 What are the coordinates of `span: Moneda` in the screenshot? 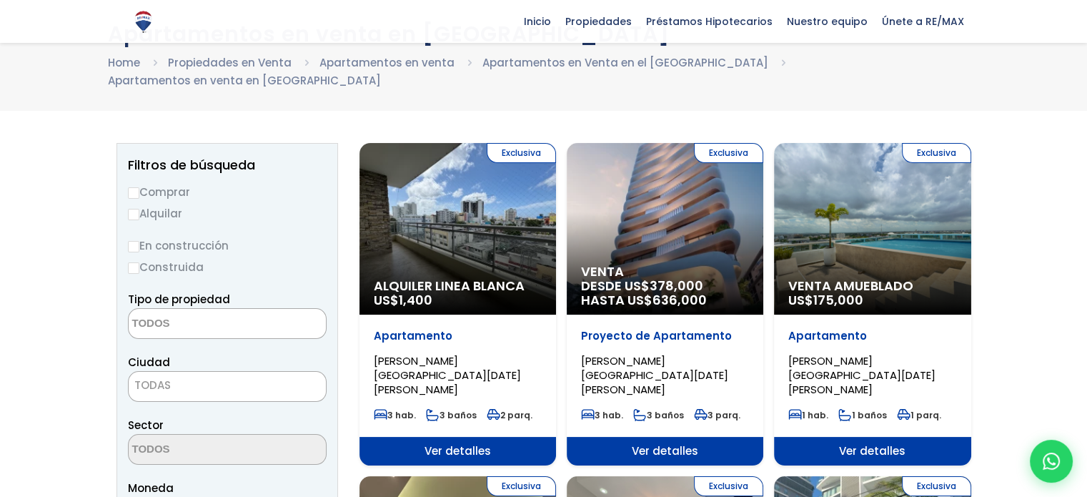 It's located at (227, 487).